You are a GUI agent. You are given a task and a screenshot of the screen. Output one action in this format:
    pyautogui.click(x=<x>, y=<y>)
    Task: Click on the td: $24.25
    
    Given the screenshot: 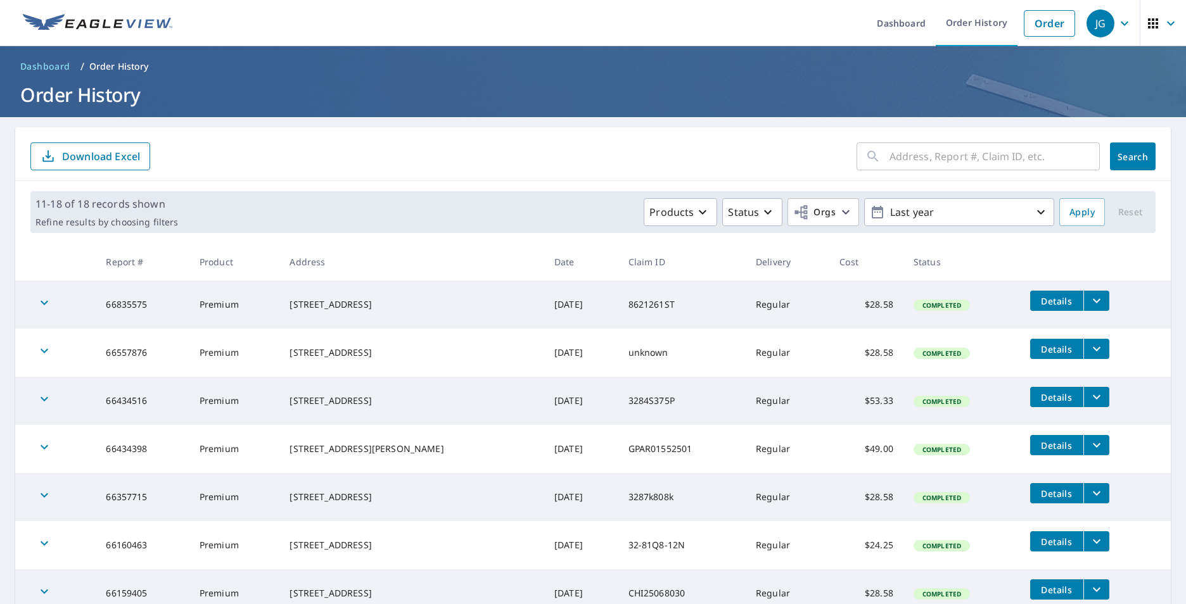 What is the action you would take?
    pyautogui.click(x=866, y=545)
    